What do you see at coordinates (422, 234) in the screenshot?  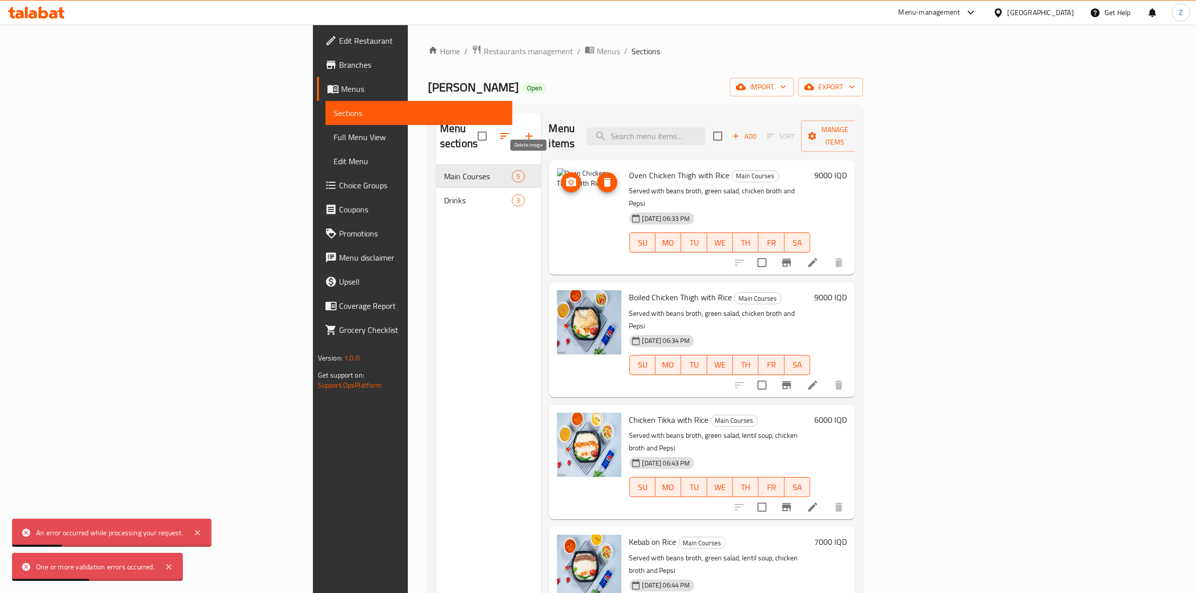 I see `span: Promotions` at bounding box center [422, 234].